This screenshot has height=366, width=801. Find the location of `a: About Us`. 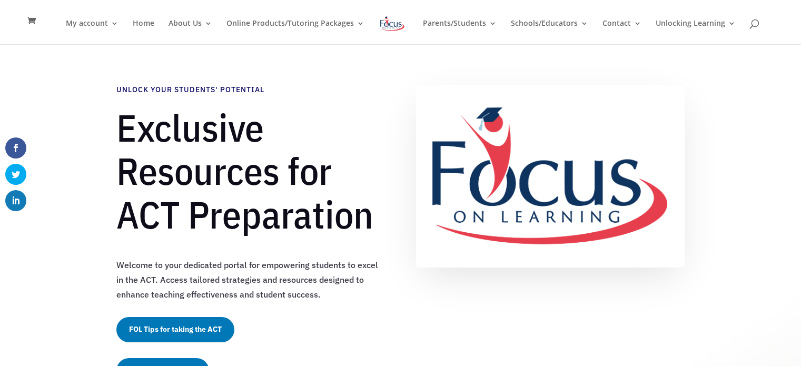

a: About Us is located at coordinates (190, 32).